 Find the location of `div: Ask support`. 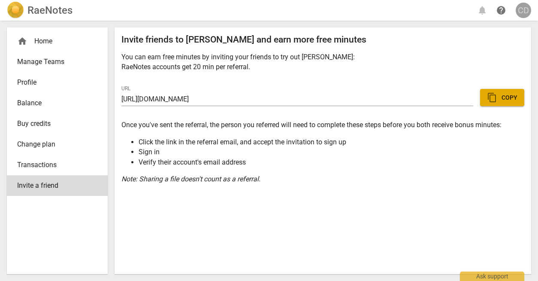

div: Ask support is located at coordinates (492, 276).